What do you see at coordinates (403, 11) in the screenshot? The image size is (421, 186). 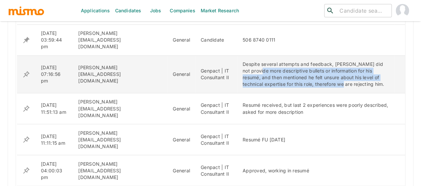 I see `img: Maia Reyes` at bounding box center [403, 11].